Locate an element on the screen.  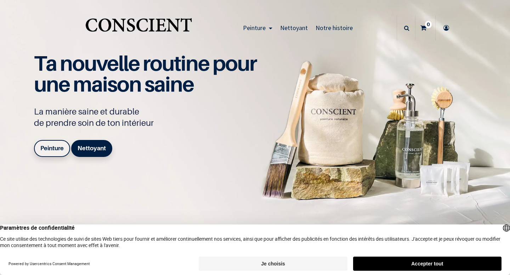
img: Conscient is located at coordinates (138, 28).